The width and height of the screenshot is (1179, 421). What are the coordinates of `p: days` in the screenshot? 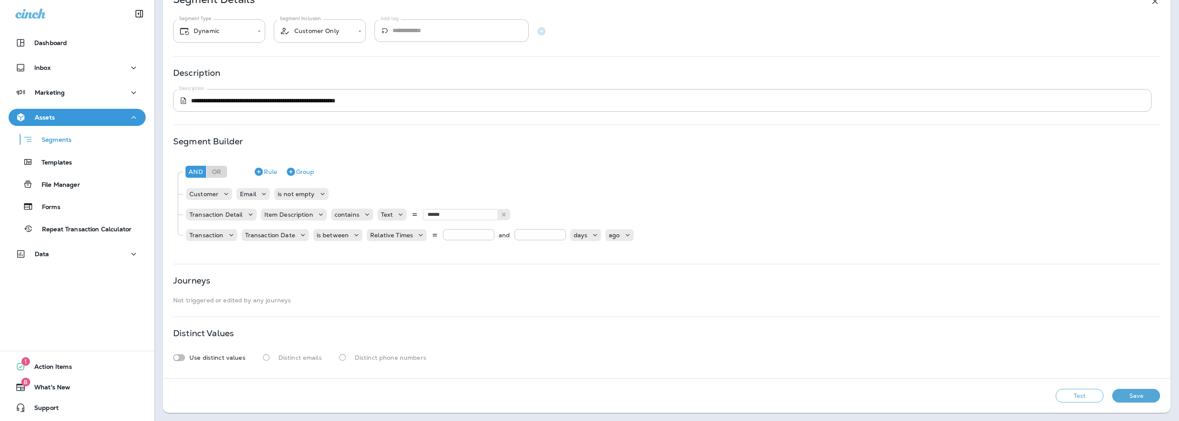 It's located at (581, 235).